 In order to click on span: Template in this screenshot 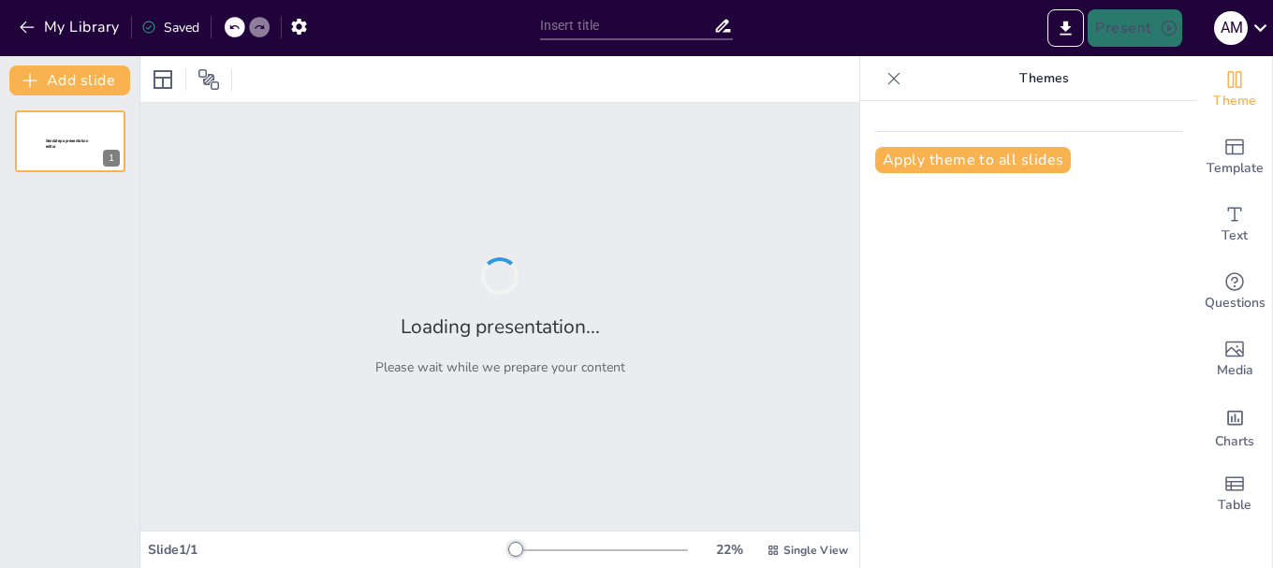, I will do `click(1235, 169)`.